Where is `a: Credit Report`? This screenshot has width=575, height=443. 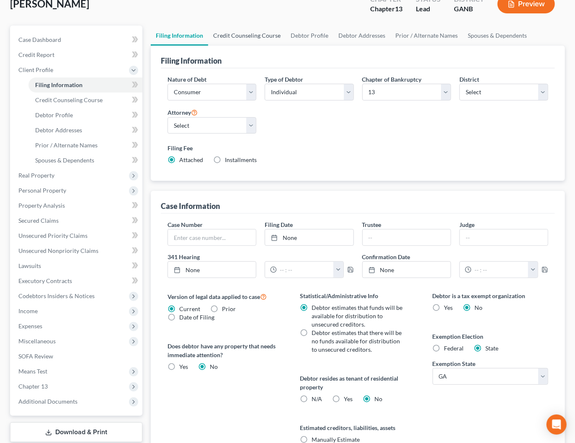
a: Credit Report is located at coordinates (77, 55).